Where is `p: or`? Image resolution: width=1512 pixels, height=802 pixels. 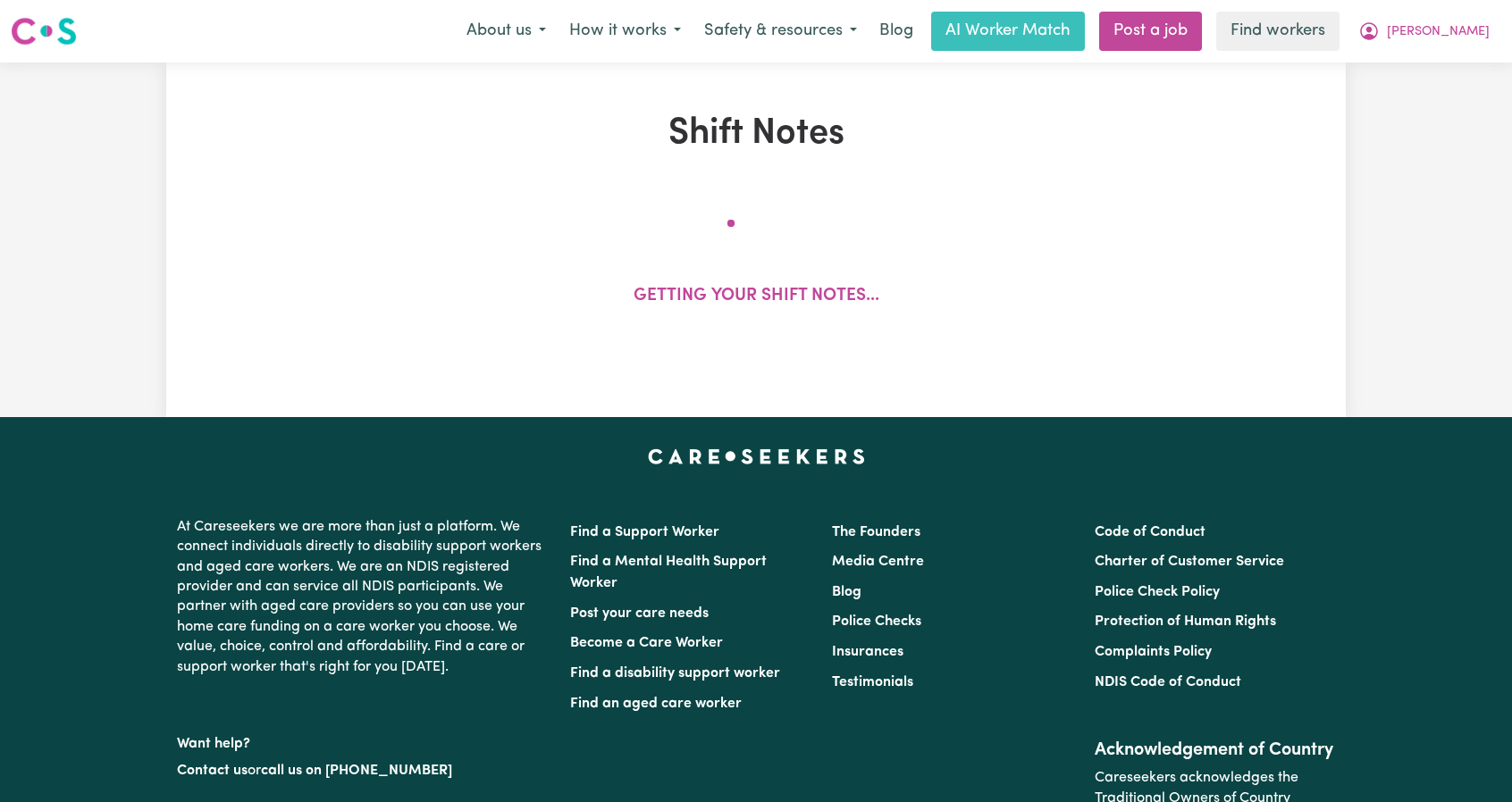
p: or is located at coordinates (363, 771).